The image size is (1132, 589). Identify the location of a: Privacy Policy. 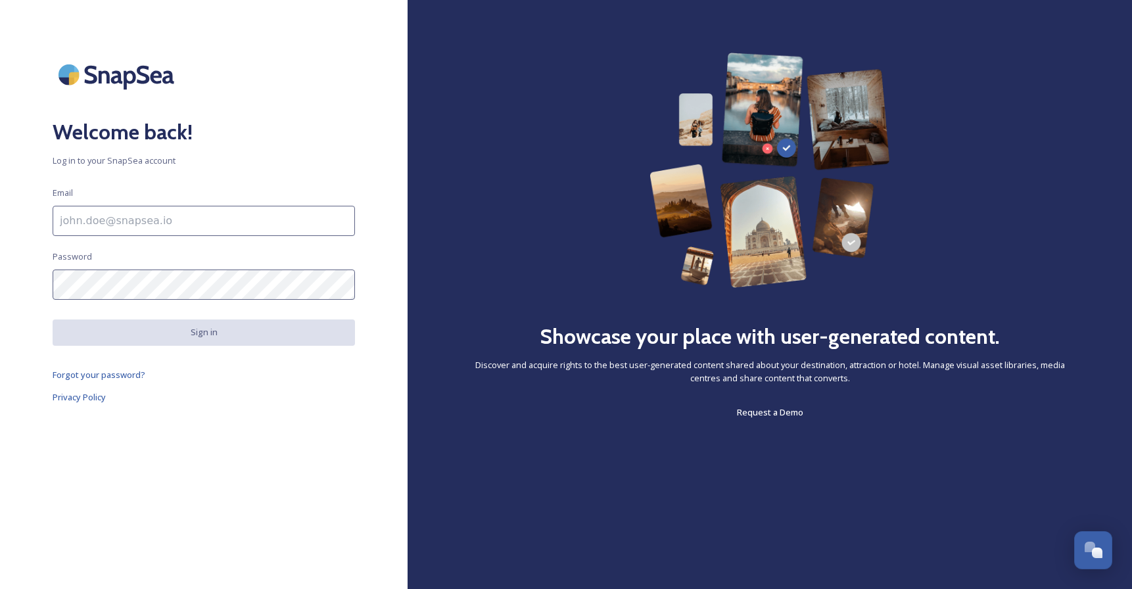
(204, 397).